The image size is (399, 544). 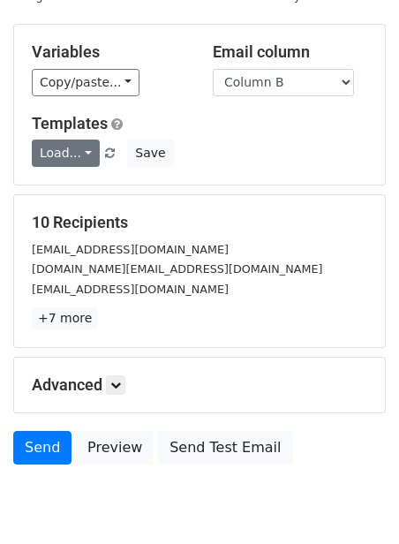 What do you see at coordinates (109, 52) in the screenshot?
I see `h5: Variables` at bounding box center [109, 52].